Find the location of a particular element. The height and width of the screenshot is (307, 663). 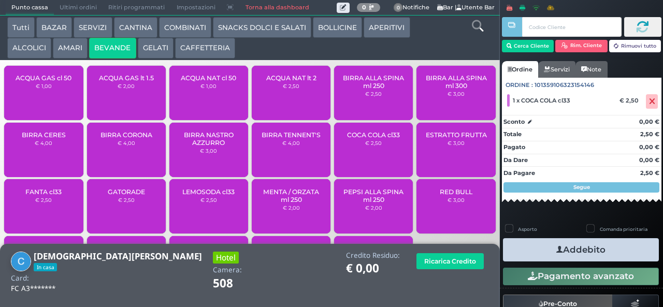

span: Impostazioni is located at coordinates (196, 8).